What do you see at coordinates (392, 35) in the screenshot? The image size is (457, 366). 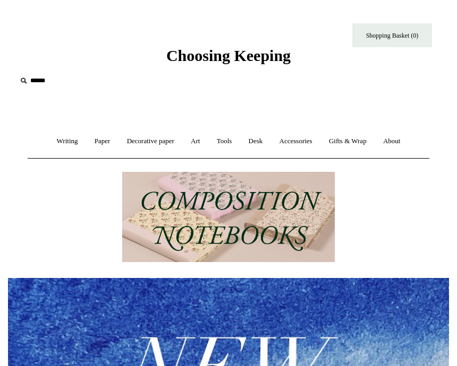 I see `a: Shopping Basket (0)` at bounding box center [392, 35].